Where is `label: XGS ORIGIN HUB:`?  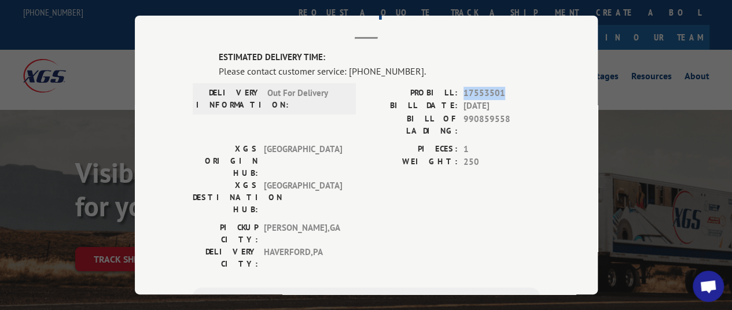
label: XGS ORIGIN HUB: is located at coordinates (225, 160).